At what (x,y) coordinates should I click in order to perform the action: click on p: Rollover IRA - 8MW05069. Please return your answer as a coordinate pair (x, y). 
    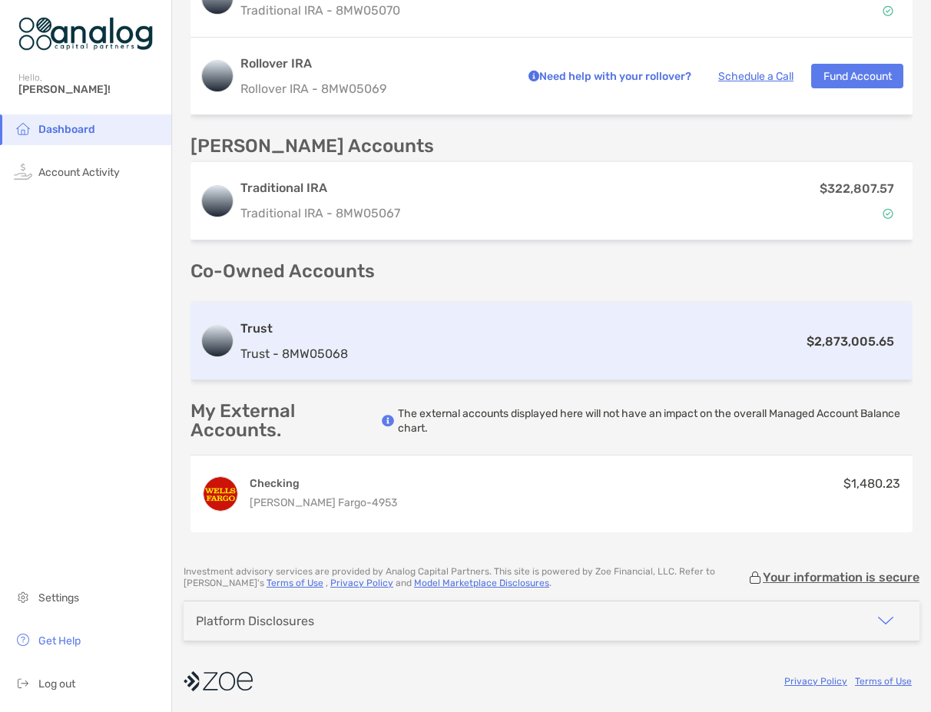
    Looking at the image, I should click on (373, 88).